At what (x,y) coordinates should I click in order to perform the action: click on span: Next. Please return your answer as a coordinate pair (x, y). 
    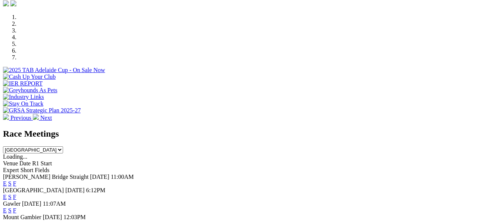
    Looking at the image, I should click on (46, 118).